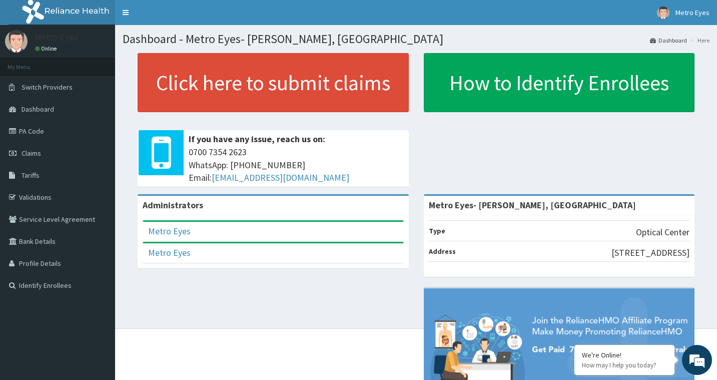 This screenshot has height=380, width=717. Describe the element at coordinates (47, 49) in the screenshot. I see `a: Online` at that location.